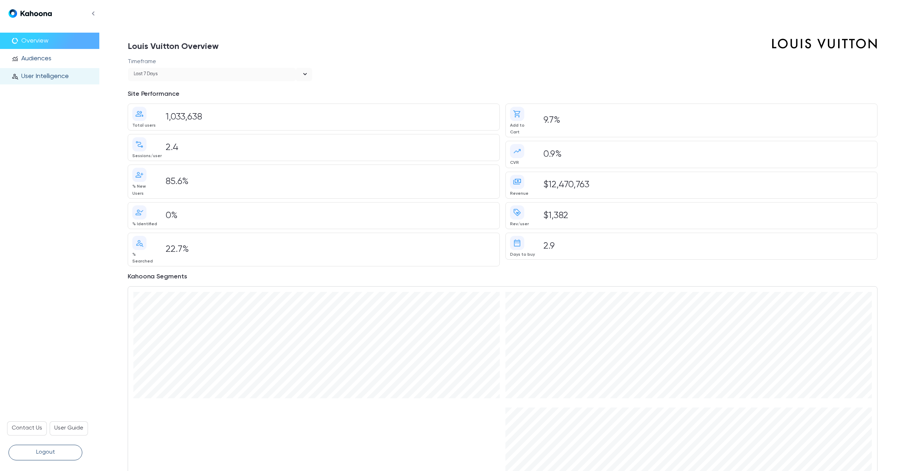  I want to click on div: 2.4, so click(329, 148).